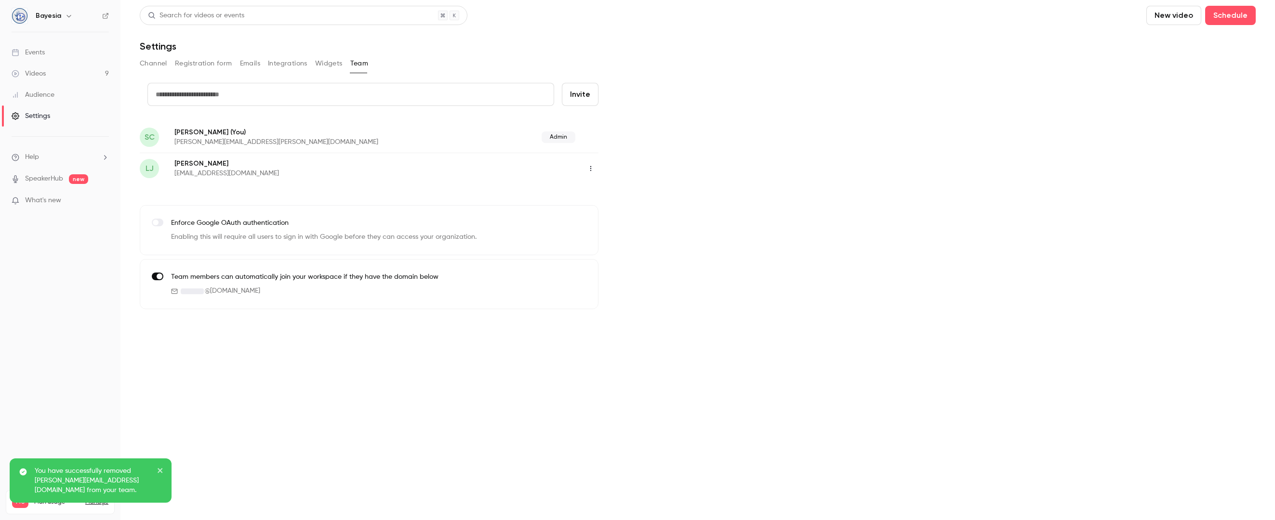 The width and height of the screenshot is (1275, 520). What do you see at coordinates (79, 179) in the screenshot?
I see `span: new` at bounding box center [79, 179].